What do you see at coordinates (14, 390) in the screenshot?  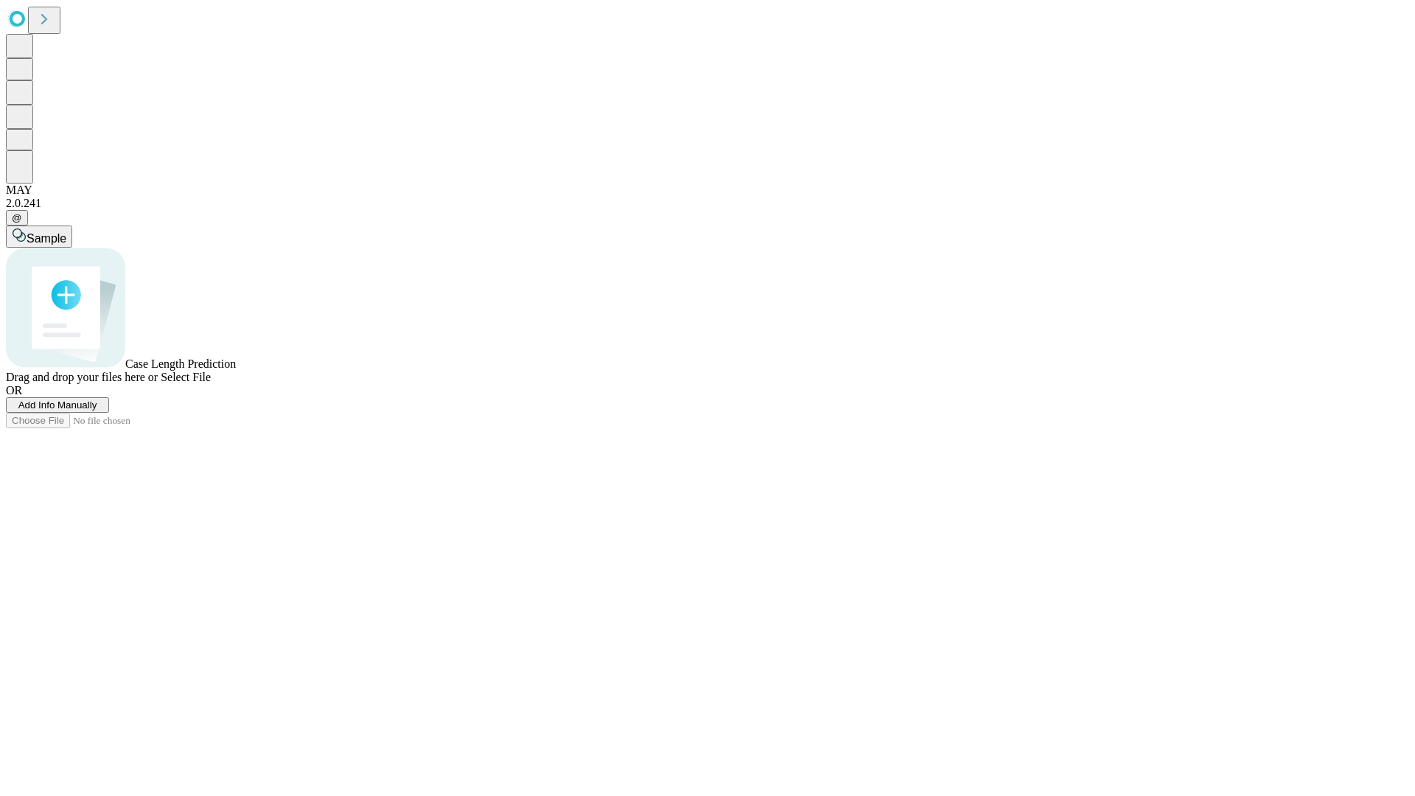 I see `span: OR` at bounding box center [14, 390].